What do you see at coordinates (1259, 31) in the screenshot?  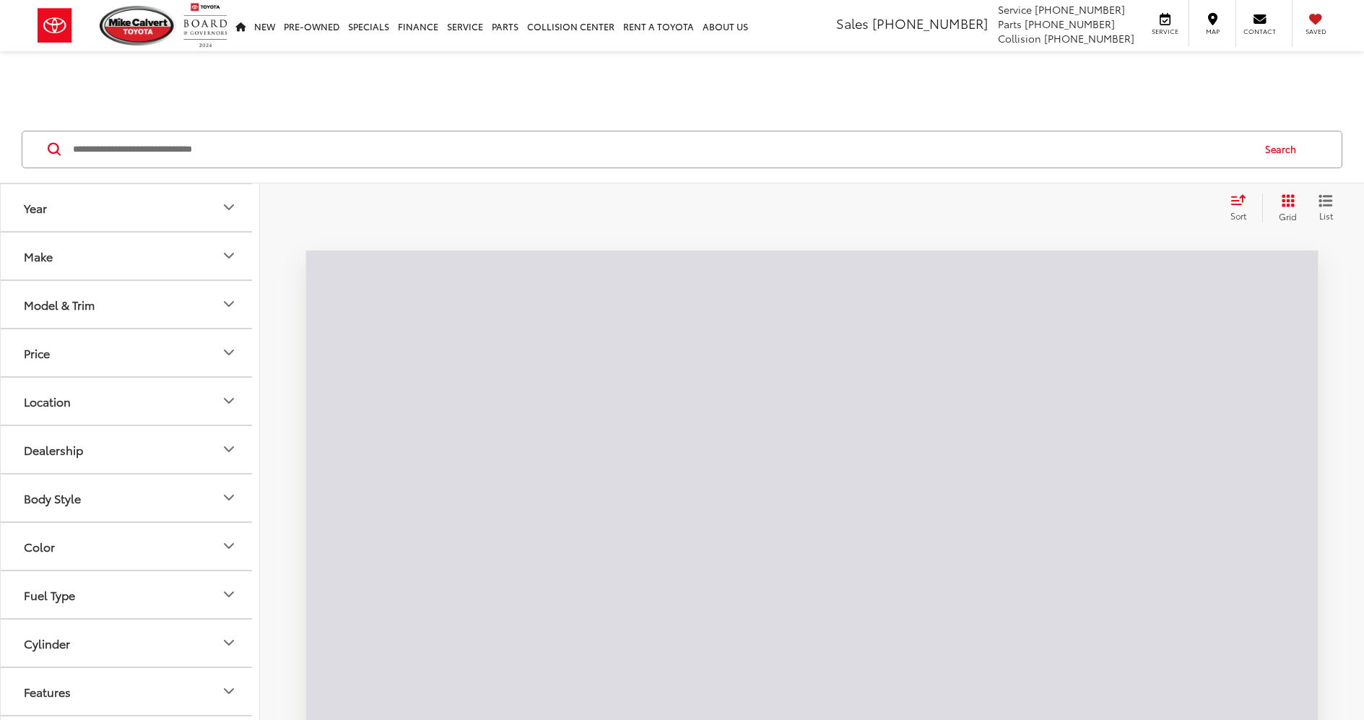 I see `span: Contact` at bounding box center [1259, 31].